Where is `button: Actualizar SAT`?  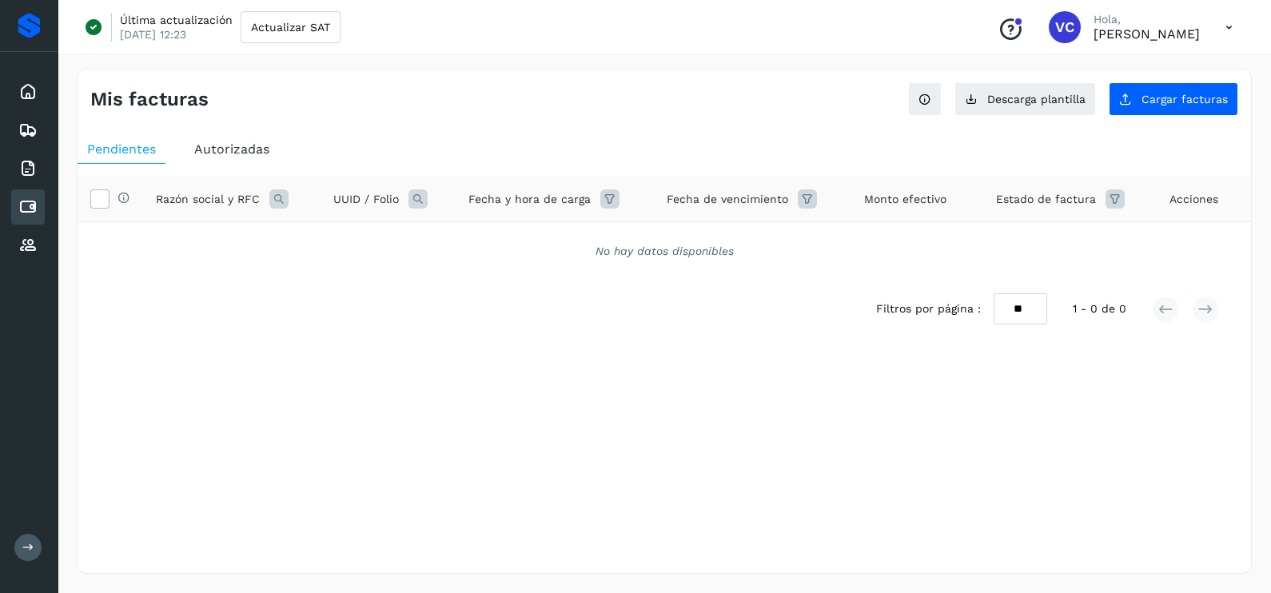 button: Actualizar SAT is located at coordinates (290, 27).